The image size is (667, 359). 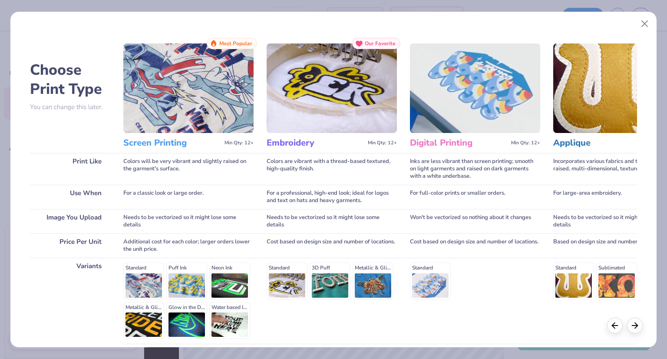 What do you see at coordinates (70, 79) in the screenshot?
I see `h2: Choose Print Type` at bounding box center [70, 79].